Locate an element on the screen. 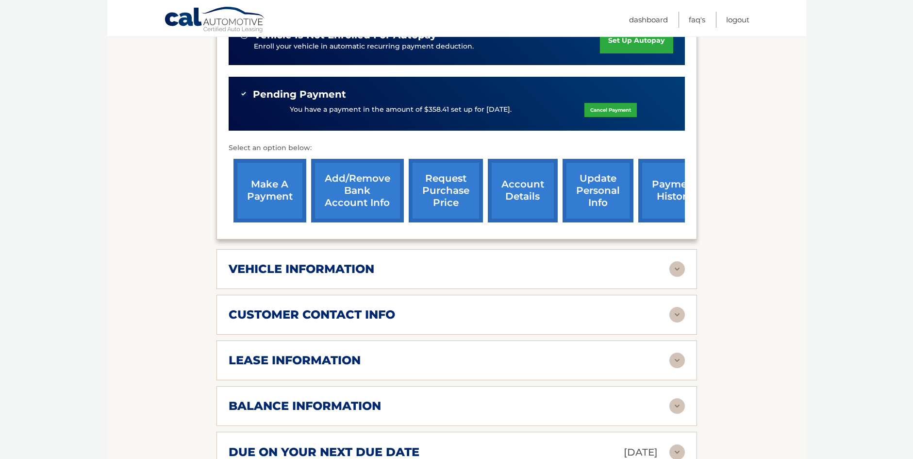 The width and height of the screenshot is (913, 459). a: FAQ's is located at coordinates (697, 19).